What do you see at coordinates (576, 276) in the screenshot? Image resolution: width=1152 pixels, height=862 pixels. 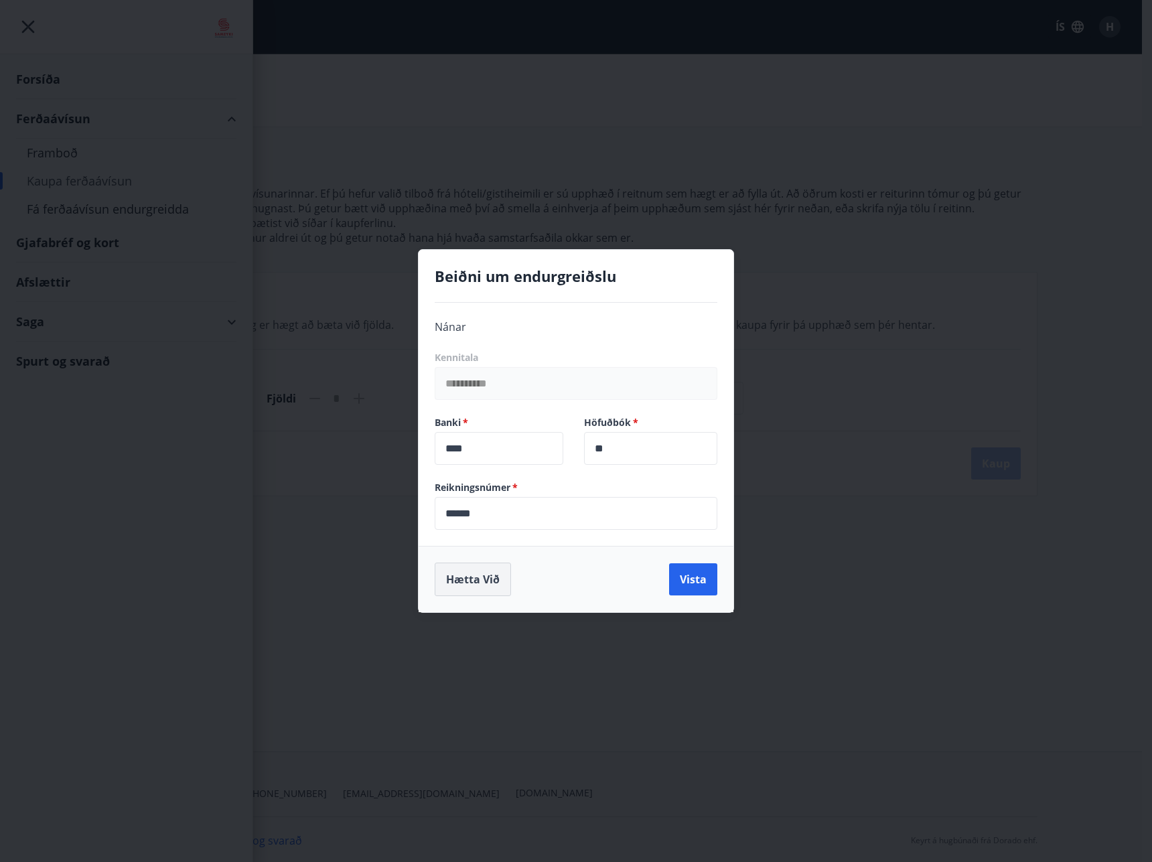 I see `h4: Beiðni um endurgreiðslu` at bounding box center [576, 276].